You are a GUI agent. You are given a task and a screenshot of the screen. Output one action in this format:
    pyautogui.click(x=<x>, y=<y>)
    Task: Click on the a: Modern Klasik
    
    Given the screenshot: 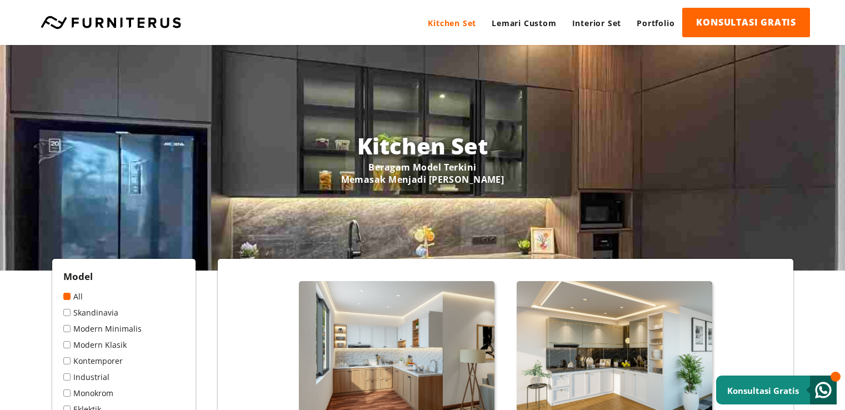 What is the action you would take?
    pyautogui.click(x=124, y=344)
    